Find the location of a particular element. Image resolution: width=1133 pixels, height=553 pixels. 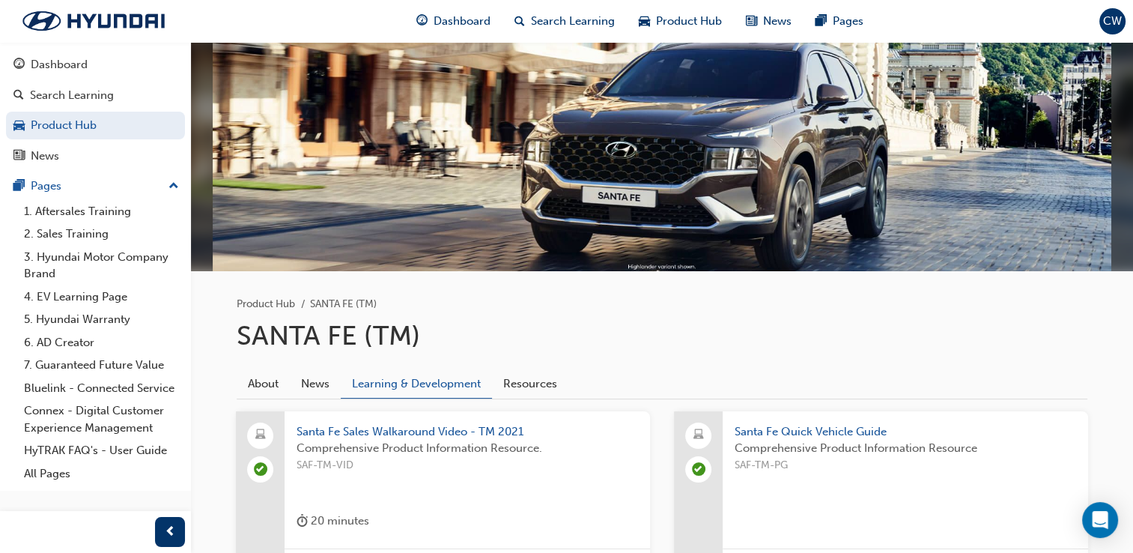

a: 4. EV Learning Page is located at coordinates (101, 297).